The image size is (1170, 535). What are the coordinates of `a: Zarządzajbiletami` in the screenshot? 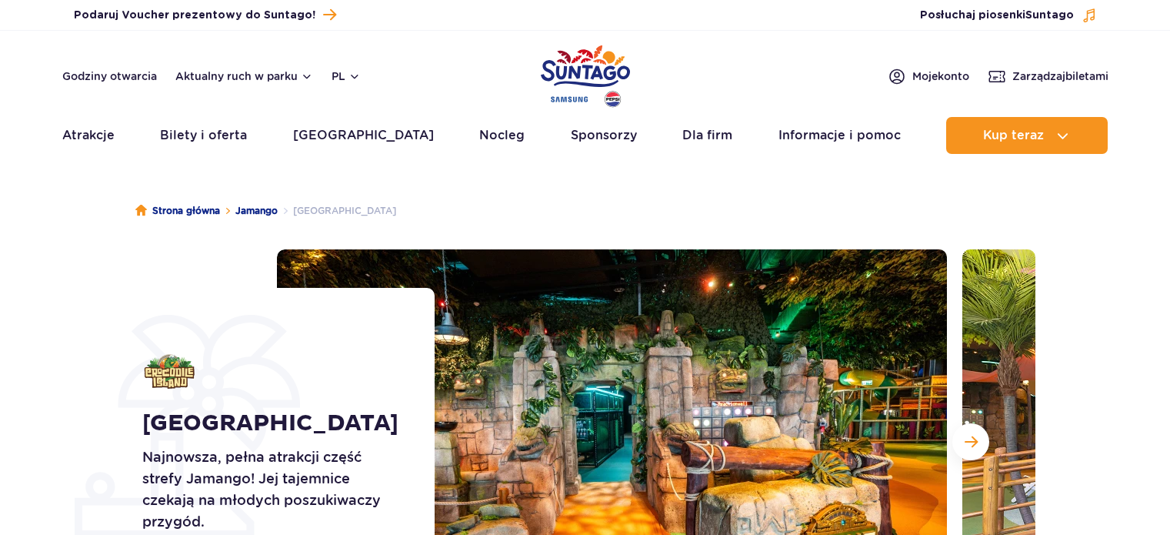 It's located at (1048, 76).